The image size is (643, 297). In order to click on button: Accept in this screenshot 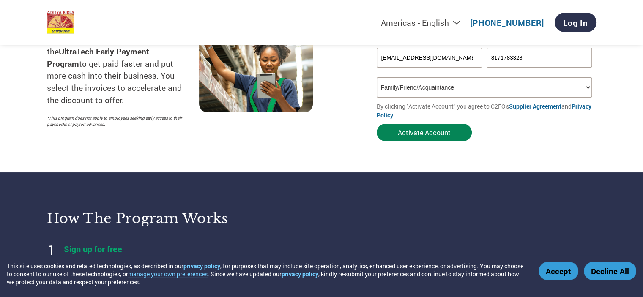, I will do `click(559, 271)`.